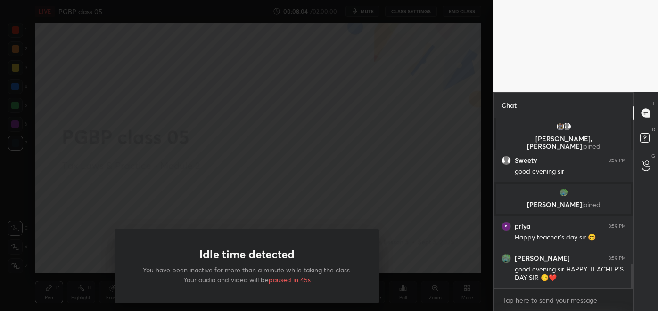 This screenshot has width=658, height=311. I want to click on div: good evening sir, so click(570, 172).